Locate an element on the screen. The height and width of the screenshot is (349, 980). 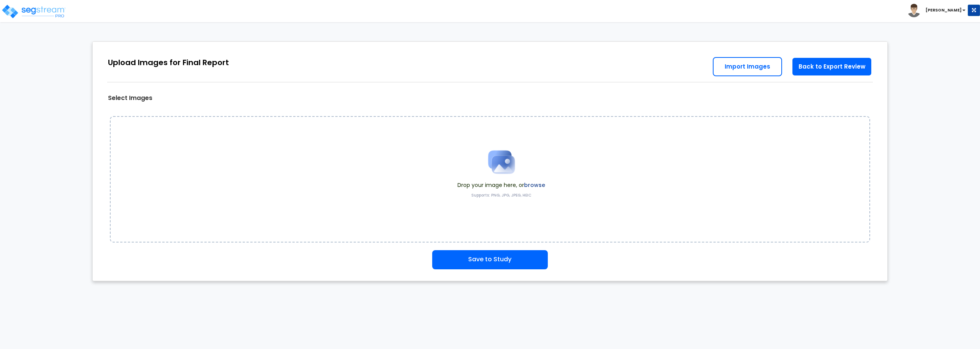
label: Select Images is located at coordinates (130, 98).